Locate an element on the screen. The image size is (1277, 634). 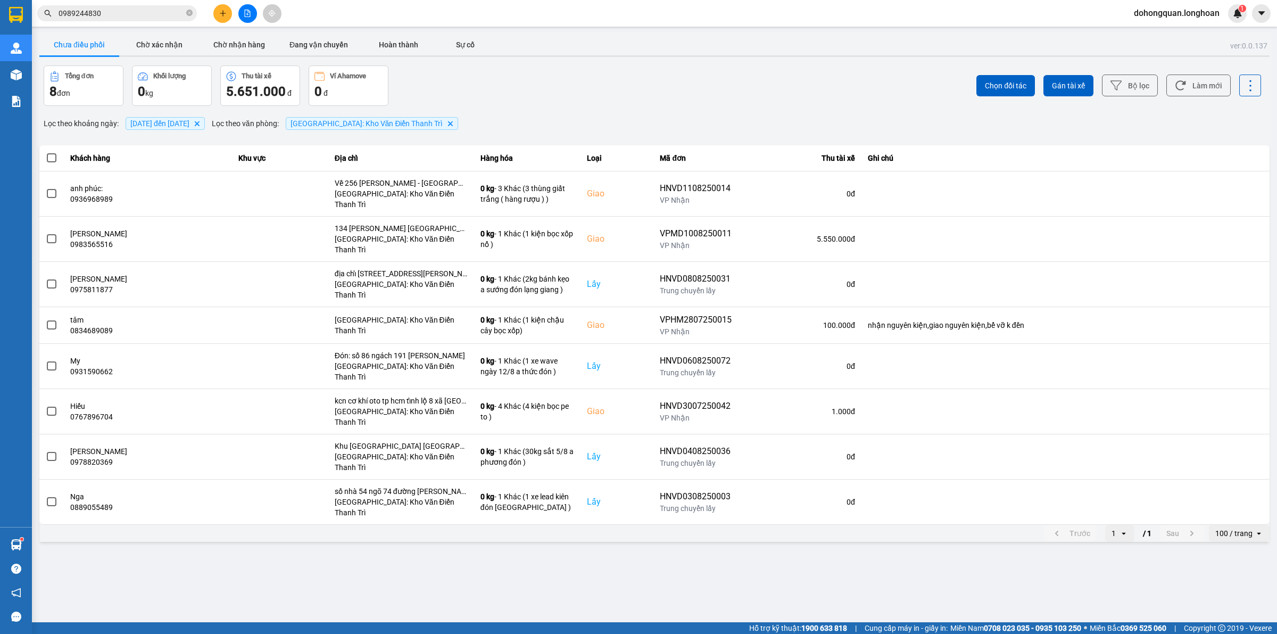
strong: 0369 525 060 is located at coordinates (1143, 628).